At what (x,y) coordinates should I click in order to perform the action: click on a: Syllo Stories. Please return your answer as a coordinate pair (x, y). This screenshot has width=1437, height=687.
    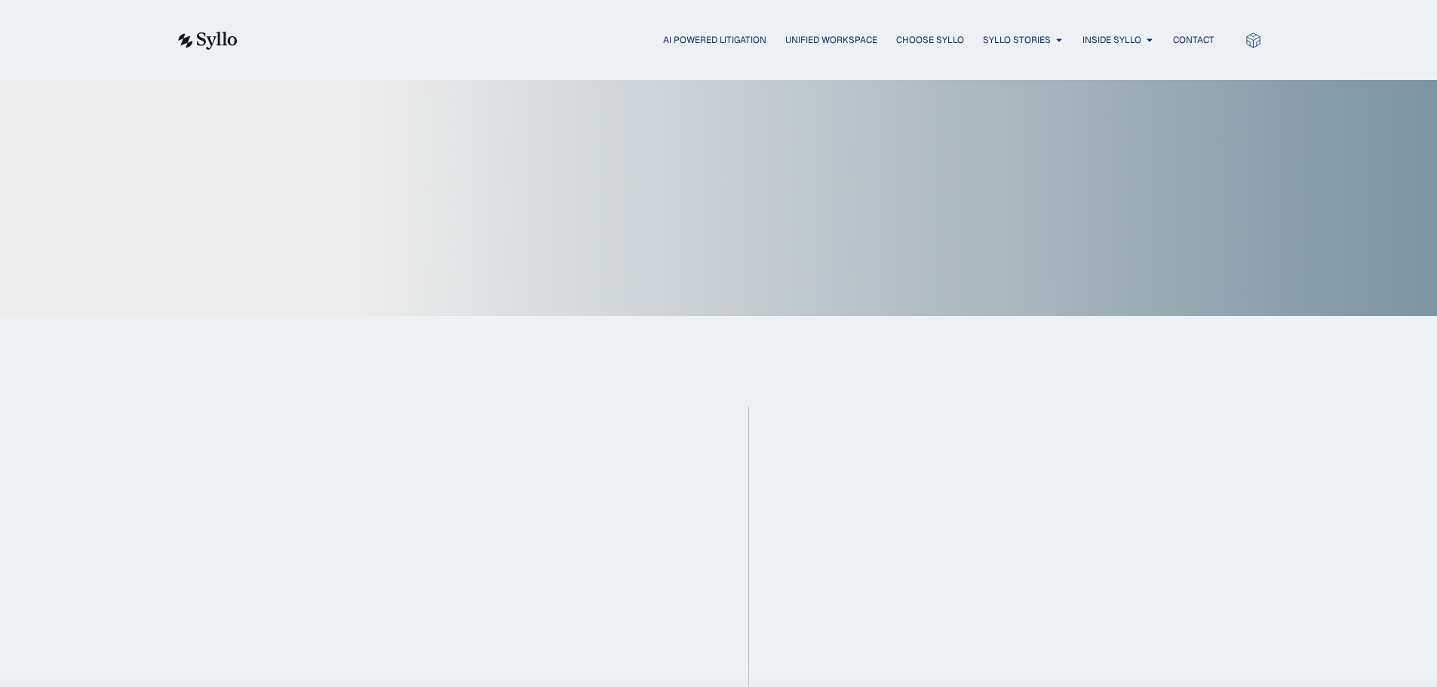
    Looking at the image, I should click on (1017, 40).